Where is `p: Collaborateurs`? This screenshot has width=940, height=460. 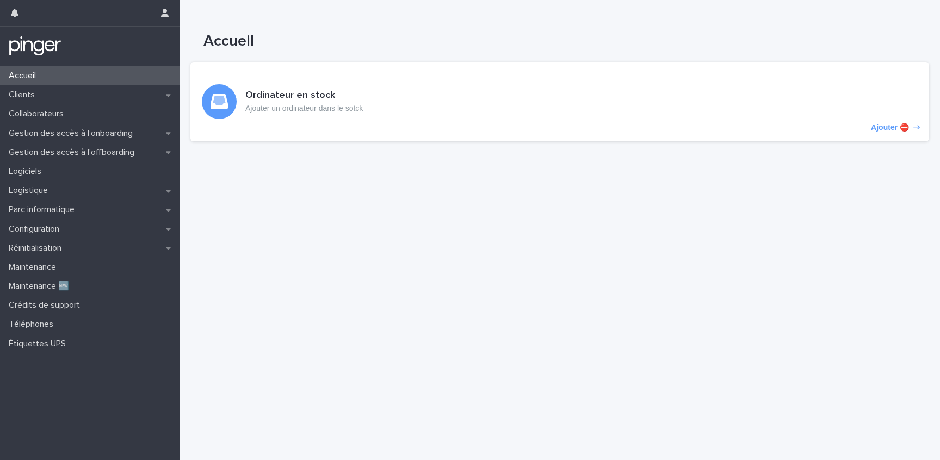
p: Collaborateurs is located at coordinates (38, 114).